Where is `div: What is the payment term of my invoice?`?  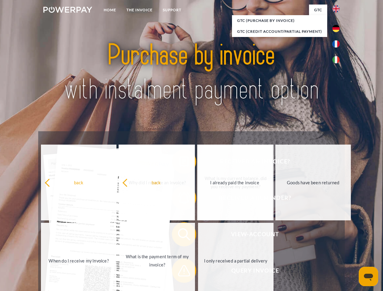
div: What is the payment term of my invoice? is located at coordinates (157, 261).